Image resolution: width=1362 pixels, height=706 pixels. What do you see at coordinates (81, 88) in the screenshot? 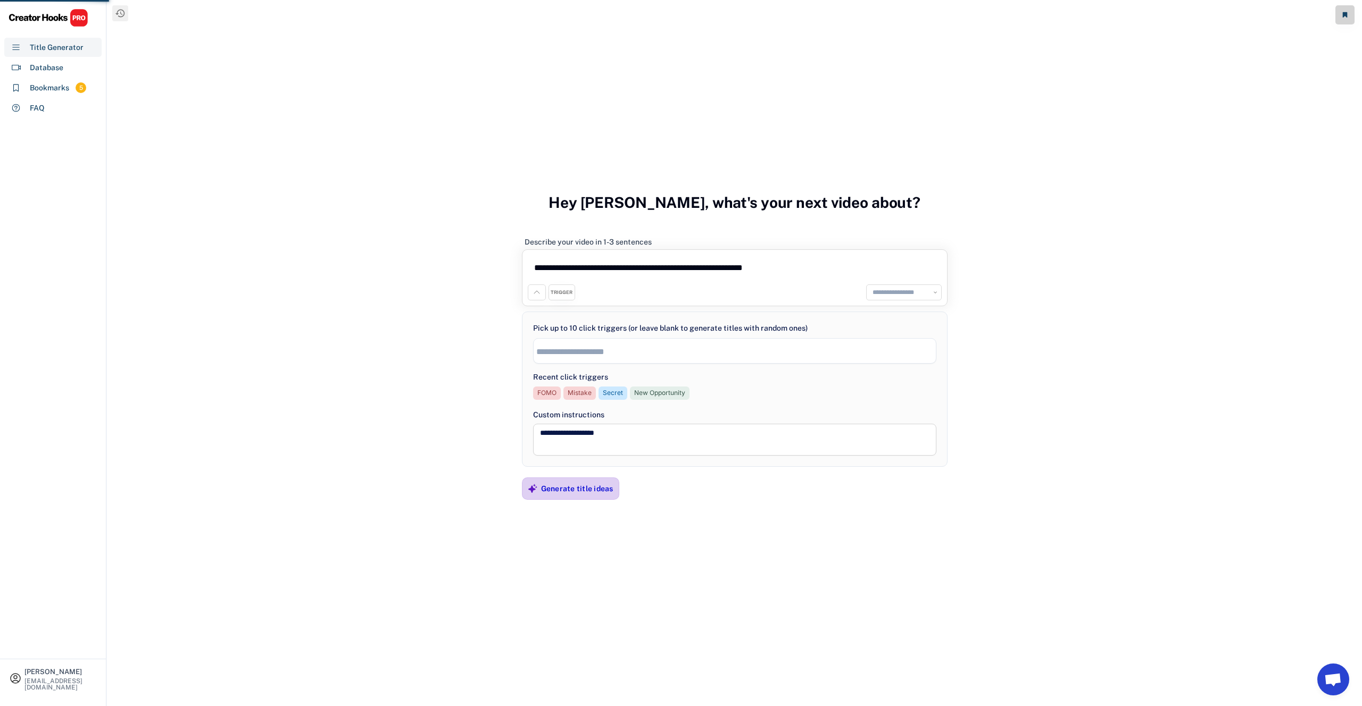
I see `div: 5` at bounding box center [81, 88].